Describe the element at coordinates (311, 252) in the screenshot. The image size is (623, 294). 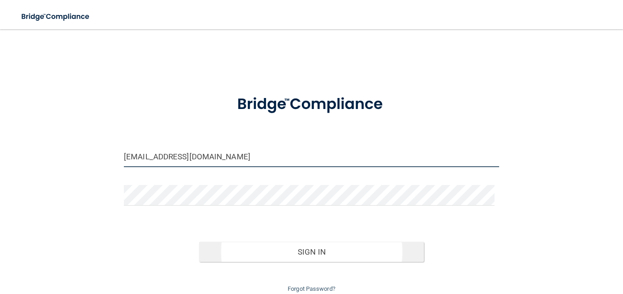
I see `button: Sign In` at that location.